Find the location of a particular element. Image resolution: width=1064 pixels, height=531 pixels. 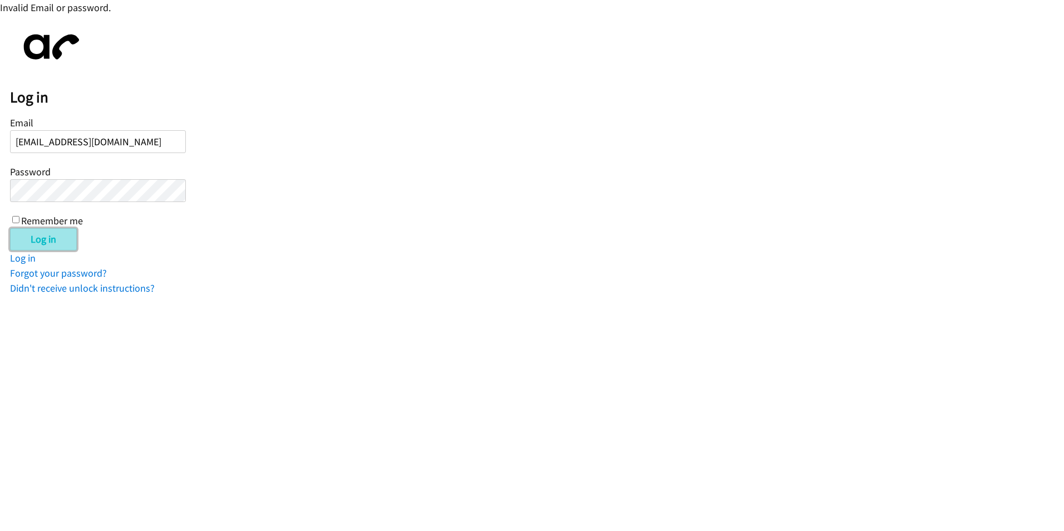

label: Password is located at coordinates (30, 171).